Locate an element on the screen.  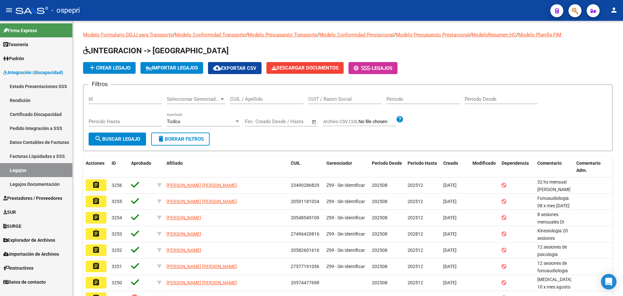
button: Crear Legajo is located at coordinates (109, 68).